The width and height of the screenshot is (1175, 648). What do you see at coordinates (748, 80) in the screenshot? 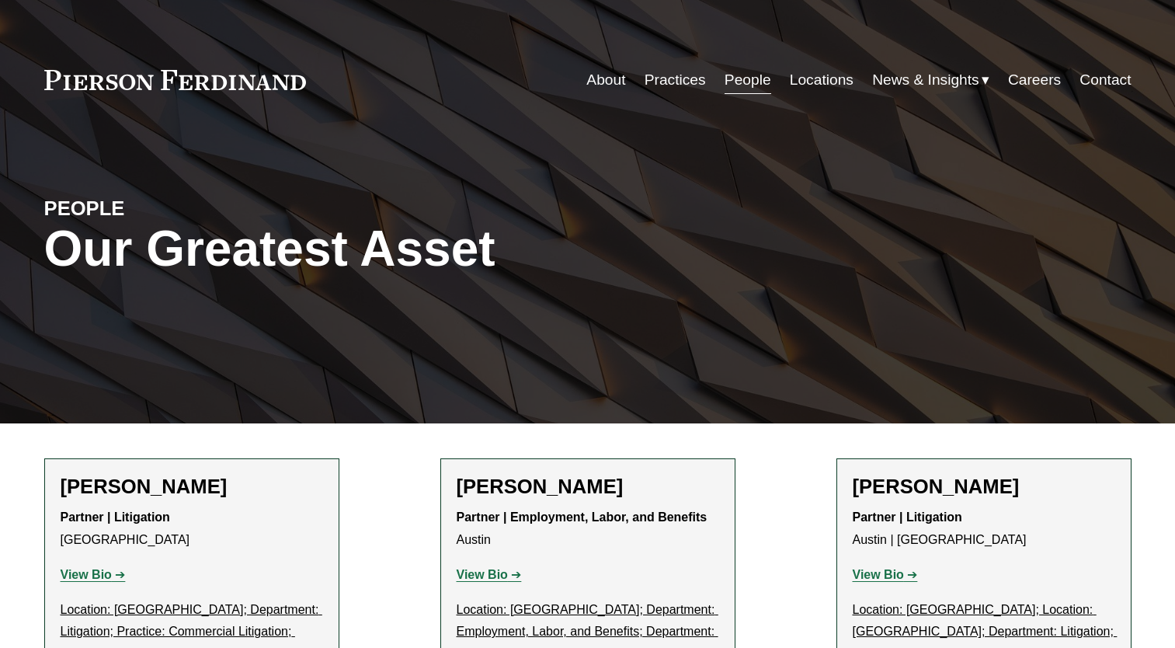
I see `a: People` at bounding box center [748, 80].